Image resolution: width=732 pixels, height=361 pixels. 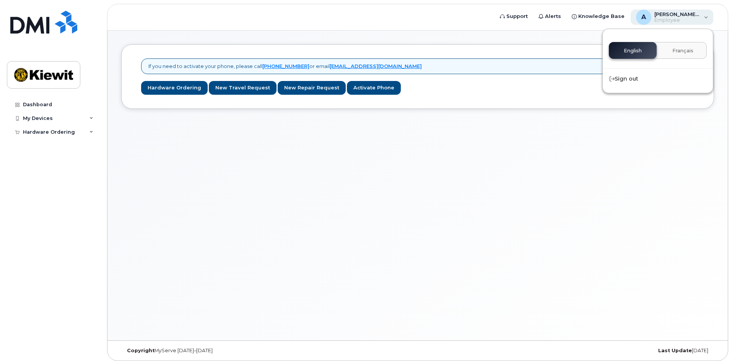 I want to click on a: Hardware Ordering, so click(x=174, y=88).